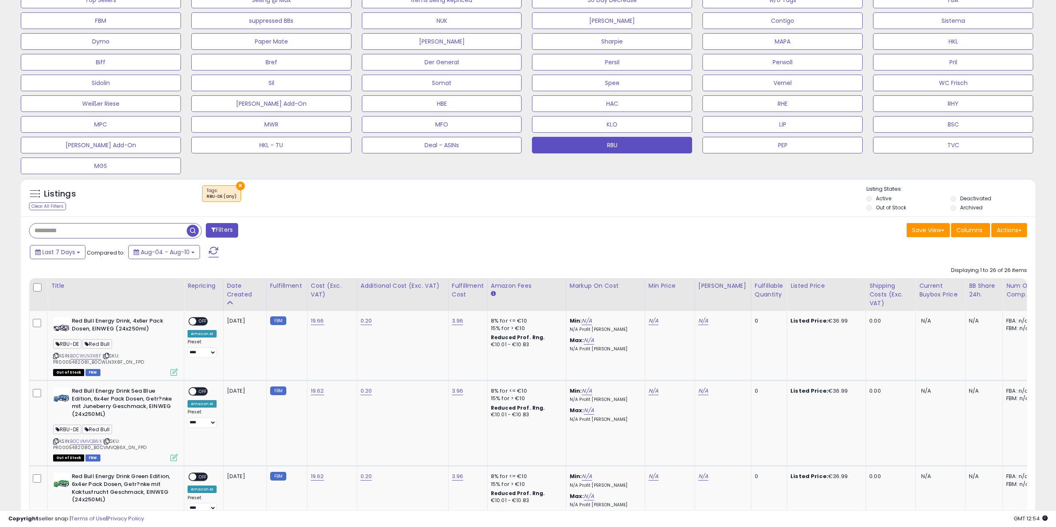  Describe the element at coordinates (61, 326) in the screenshot. I see `img: 41BblNCt5RL._SL40_.jpg` at that location.